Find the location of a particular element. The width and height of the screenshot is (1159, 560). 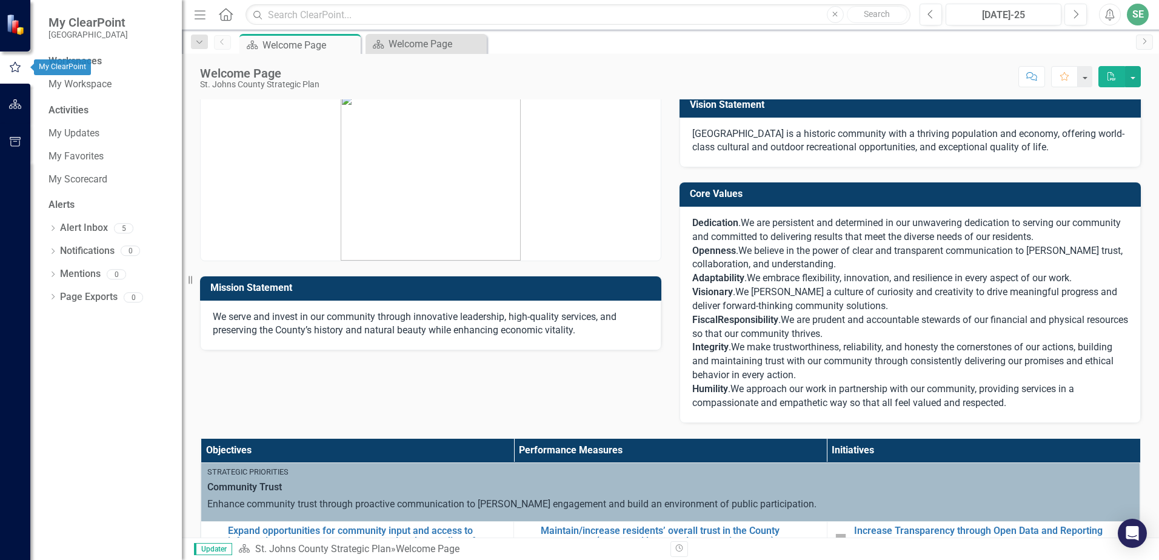

div: SE is located at coordinates (1137, 15).